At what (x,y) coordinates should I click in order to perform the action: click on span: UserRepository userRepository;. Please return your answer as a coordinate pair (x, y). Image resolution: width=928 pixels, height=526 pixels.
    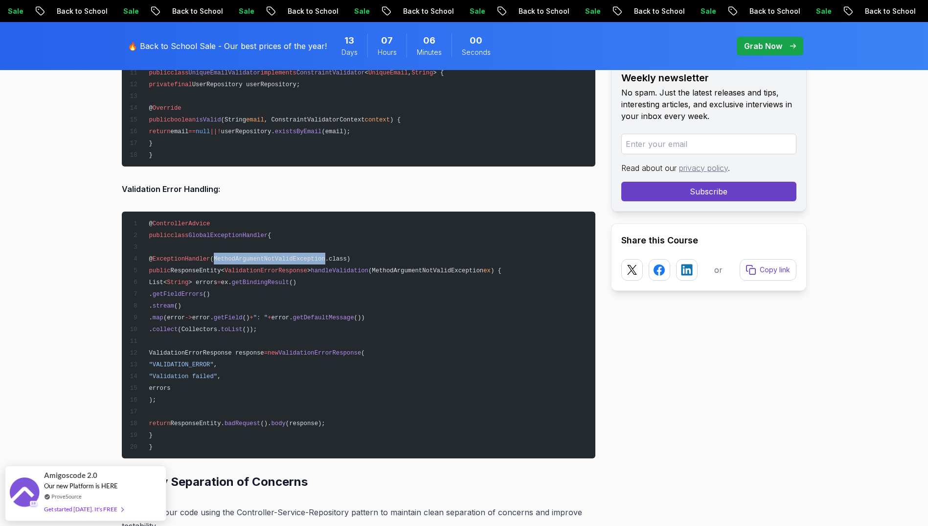
    Looking at the image, I should click on (246, 85).